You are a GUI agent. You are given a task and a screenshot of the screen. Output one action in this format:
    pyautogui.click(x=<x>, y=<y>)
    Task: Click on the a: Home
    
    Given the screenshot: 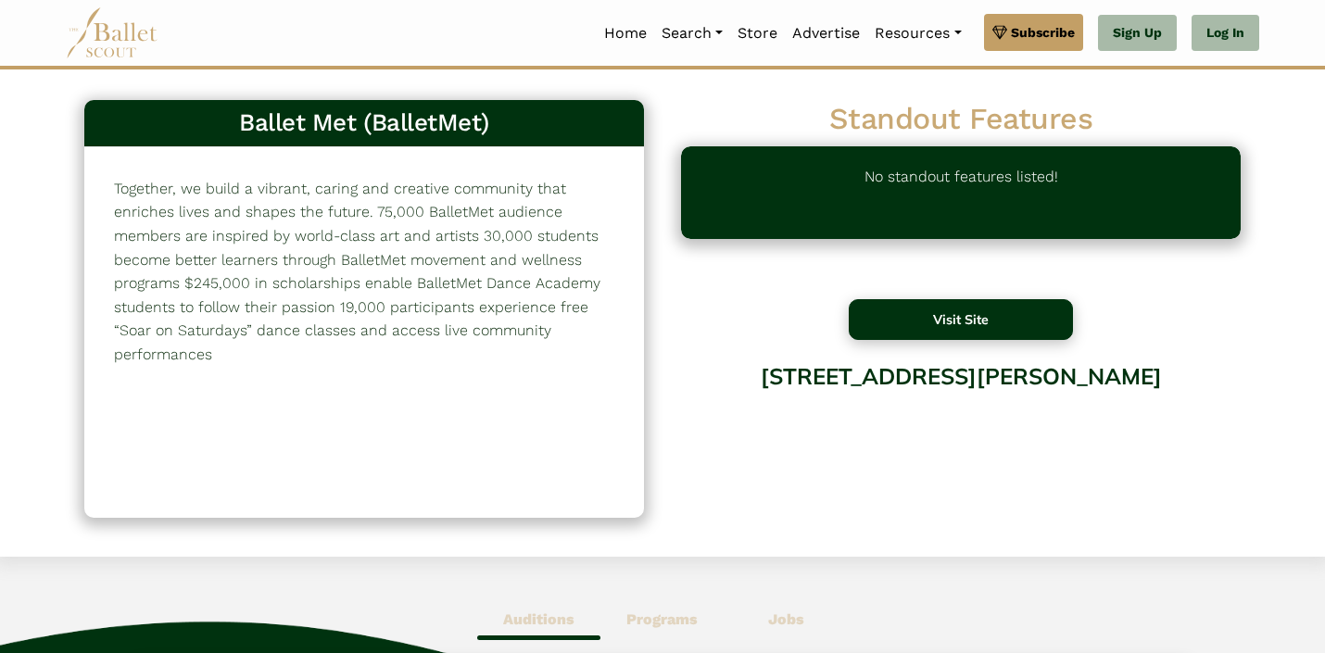 What is the action you would take?
    pyautogui.click(x=626, y=33)
    